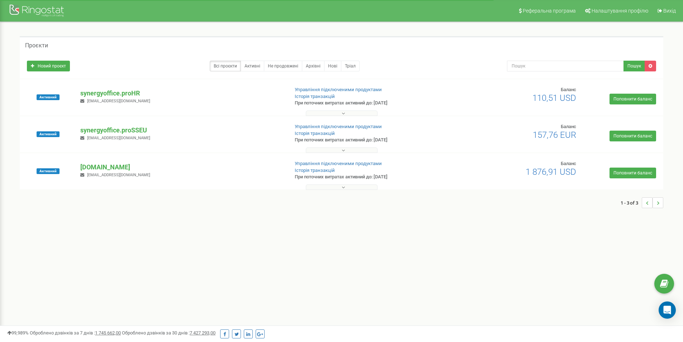 The width and height of the screenshot is (683, 342). I want to click on button: Пошук, so click(634, 66).